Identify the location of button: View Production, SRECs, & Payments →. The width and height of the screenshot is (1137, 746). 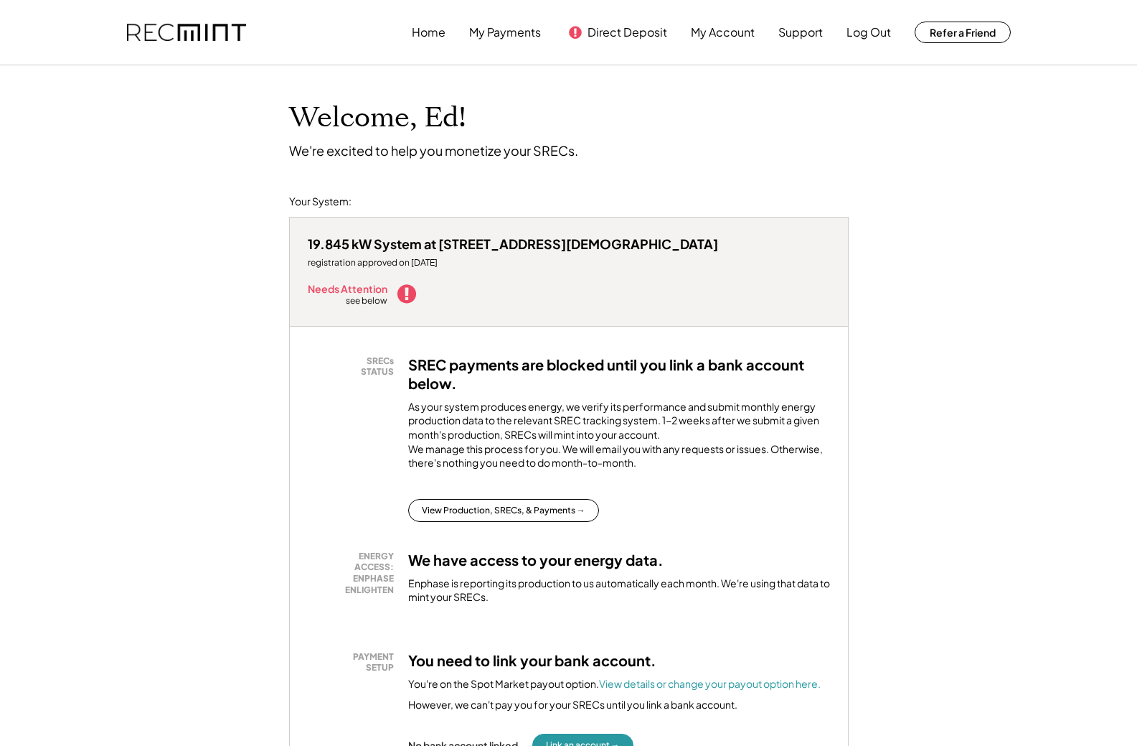
(504, 510).